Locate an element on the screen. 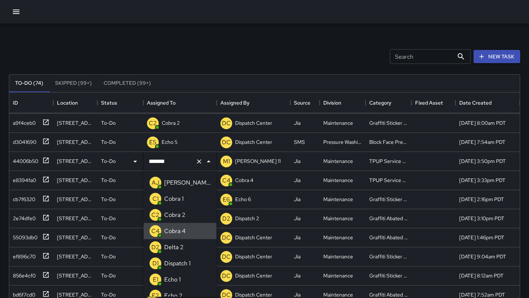  p: E6 is located at coordinates (226, 200).